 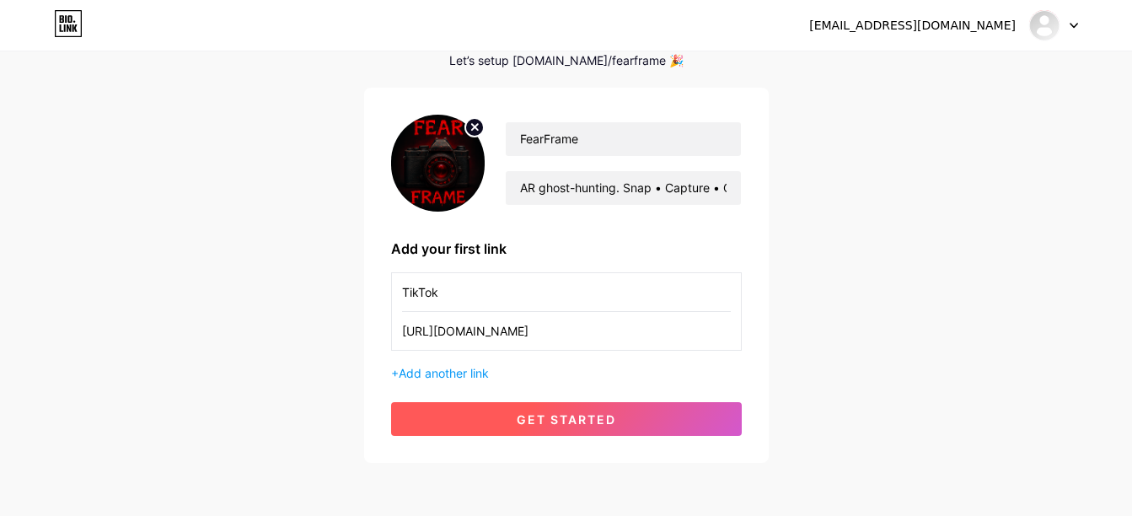 I want to click on input: bio, so click(x=623, y=188).